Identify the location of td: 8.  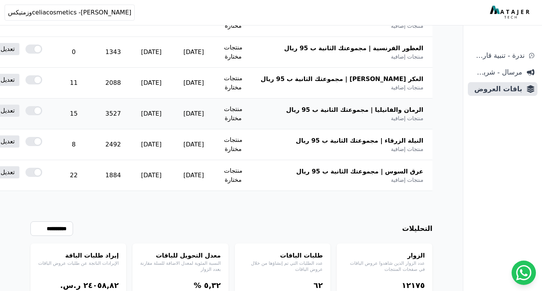
(74, 145).